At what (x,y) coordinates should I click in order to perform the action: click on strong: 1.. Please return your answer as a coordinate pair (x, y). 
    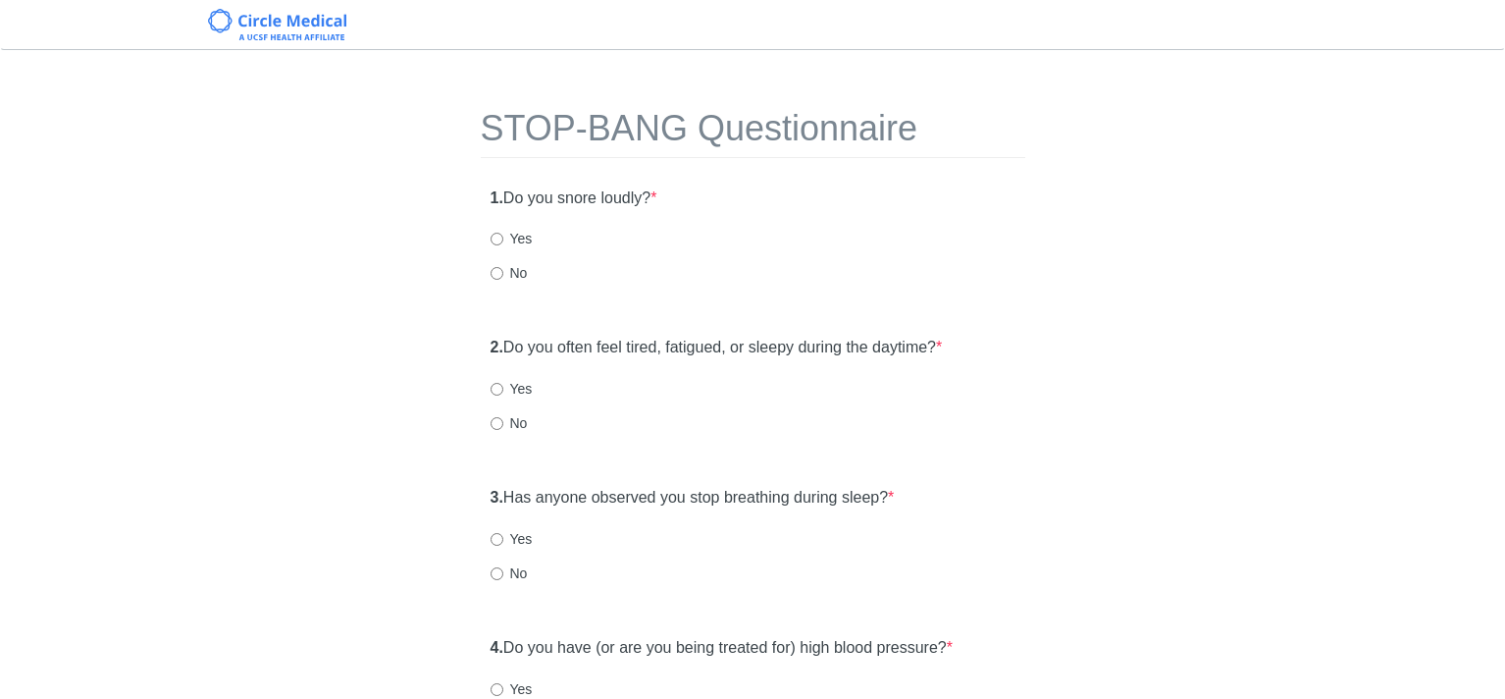
    Looking at the image, I should click on (497, 197).